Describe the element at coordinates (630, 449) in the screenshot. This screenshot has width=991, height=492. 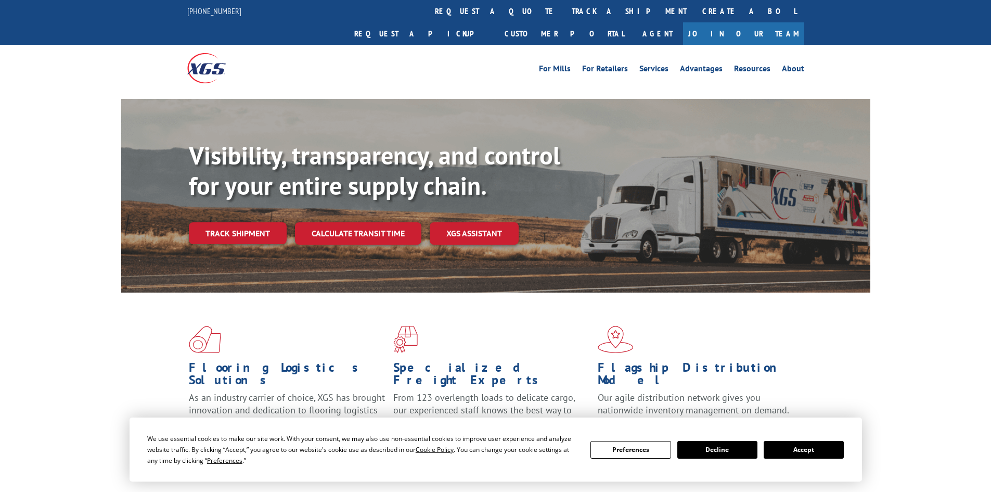
I see `button: Preferences` at that location.